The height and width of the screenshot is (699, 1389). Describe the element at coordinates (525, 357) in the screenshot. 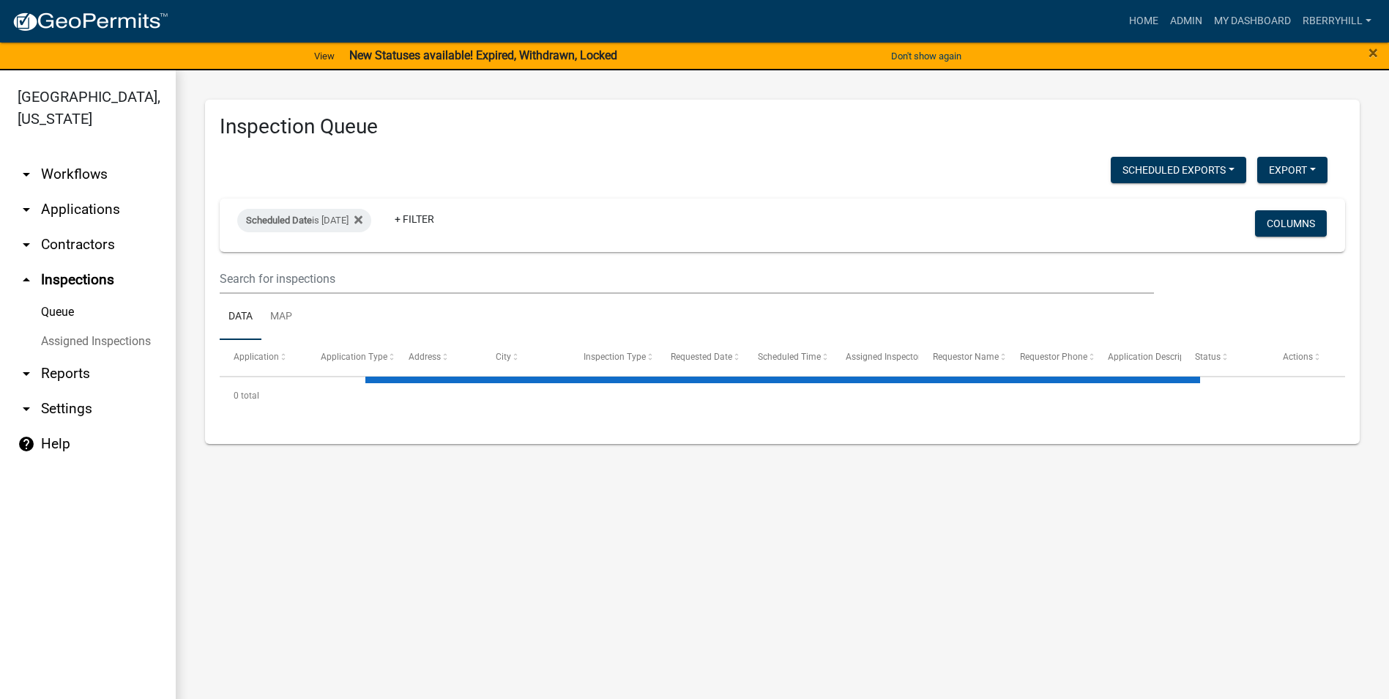

I see `datatable-header-cell: City` at that location.